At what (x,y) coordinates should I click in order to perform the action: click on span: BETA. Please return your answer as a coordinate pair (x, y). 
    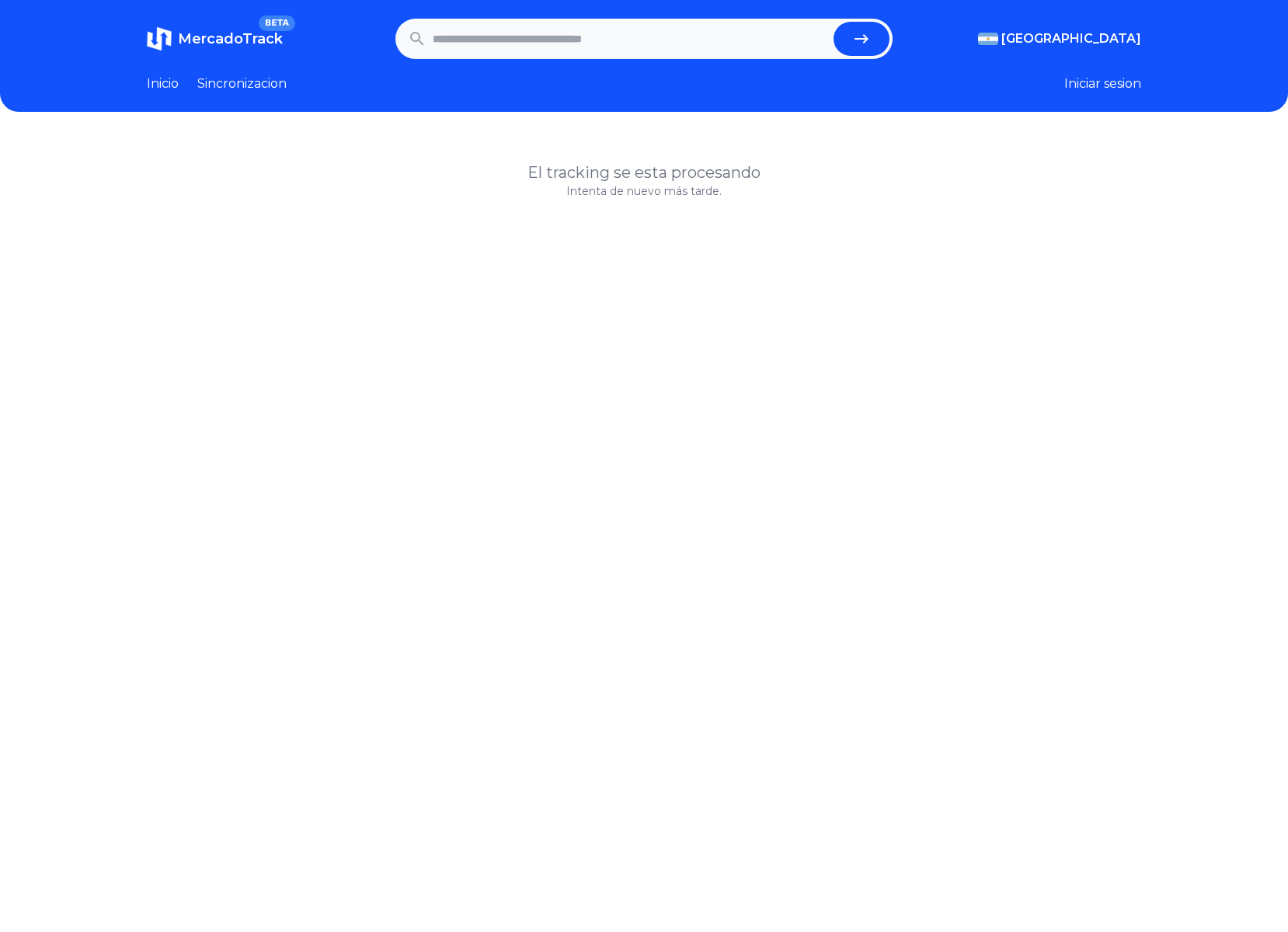
    Looking at the image, I should click on (276, 23).